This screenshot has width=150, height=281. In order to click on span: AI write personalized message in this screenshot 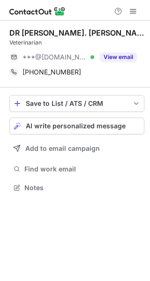, I will do `click(75, 126)`.